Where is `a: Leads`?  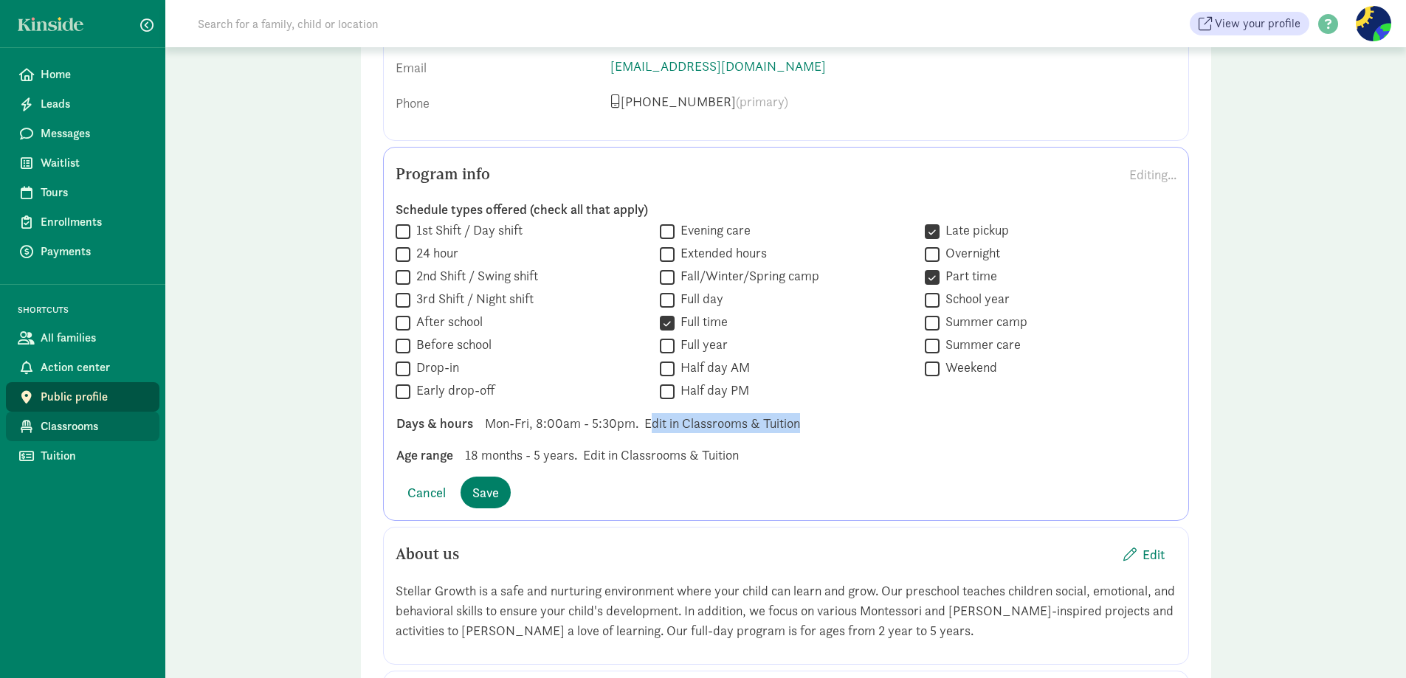
a: Leads is located at coordinates (83, 104).